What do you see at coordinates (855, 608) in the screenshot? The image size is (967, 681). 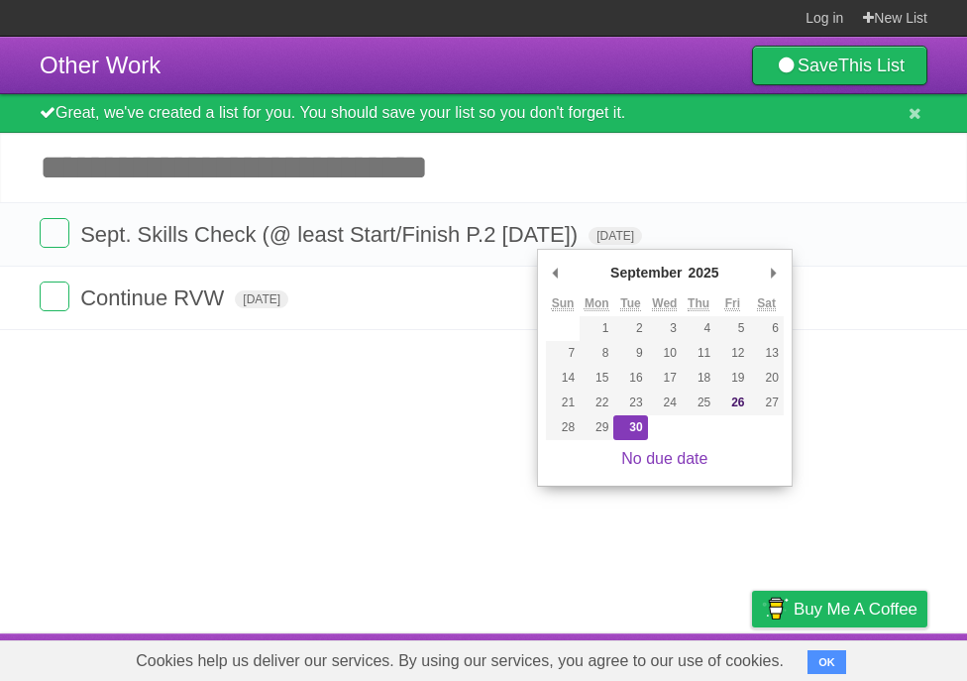 I see `span: Buy me a coffee` at bounding box center [855, 608].